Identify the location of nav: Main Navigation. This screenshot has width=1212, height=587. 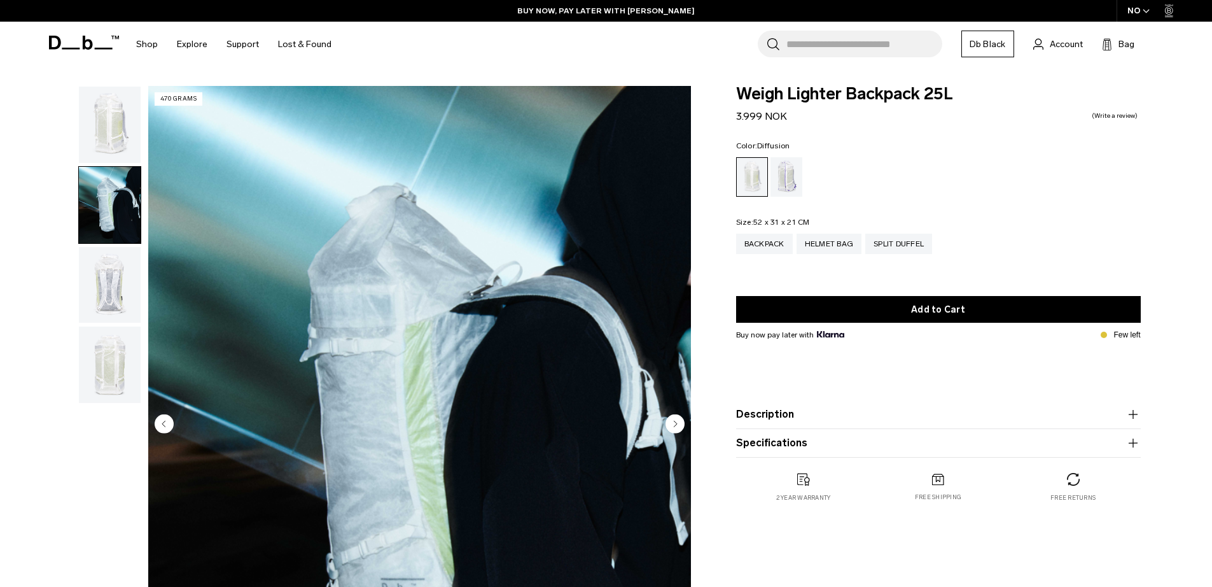
(234, 44).